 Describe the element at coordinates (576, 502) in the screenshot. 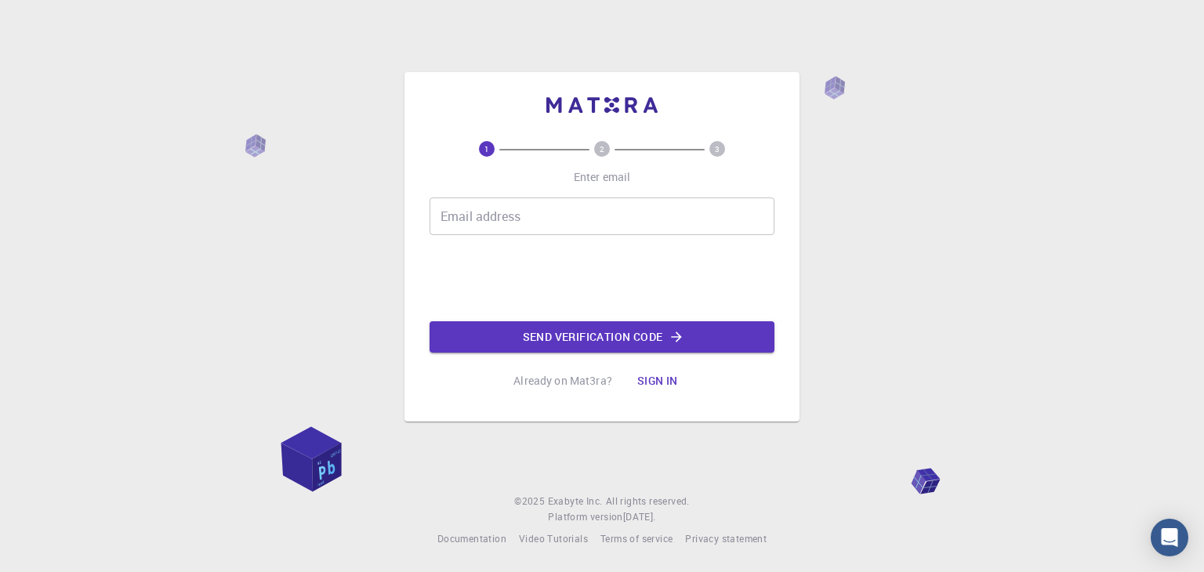

I see `a: Exabyte Inc.` at that location.